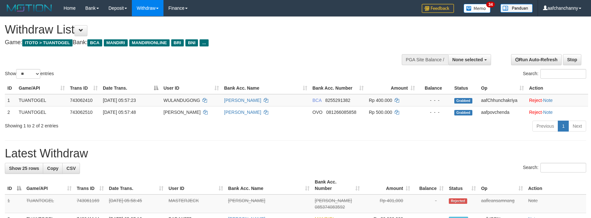 The height and width of the screenshot is (218, 591). Describe the element at coordinates (438, 8) in the screenshot. I see `img: Feedback.jpg` at that location.